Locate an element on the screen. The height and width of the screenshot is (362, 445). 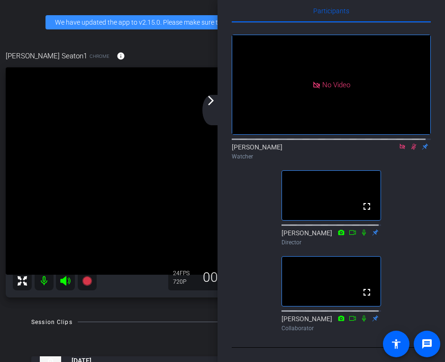
div: Director is located at coordinates (332, 242).